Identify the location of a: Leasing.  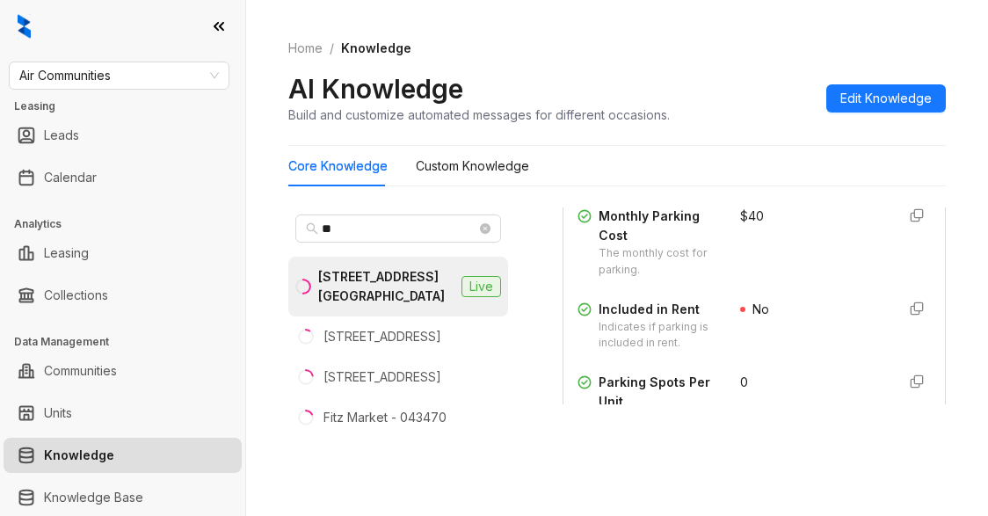
(66, 253).